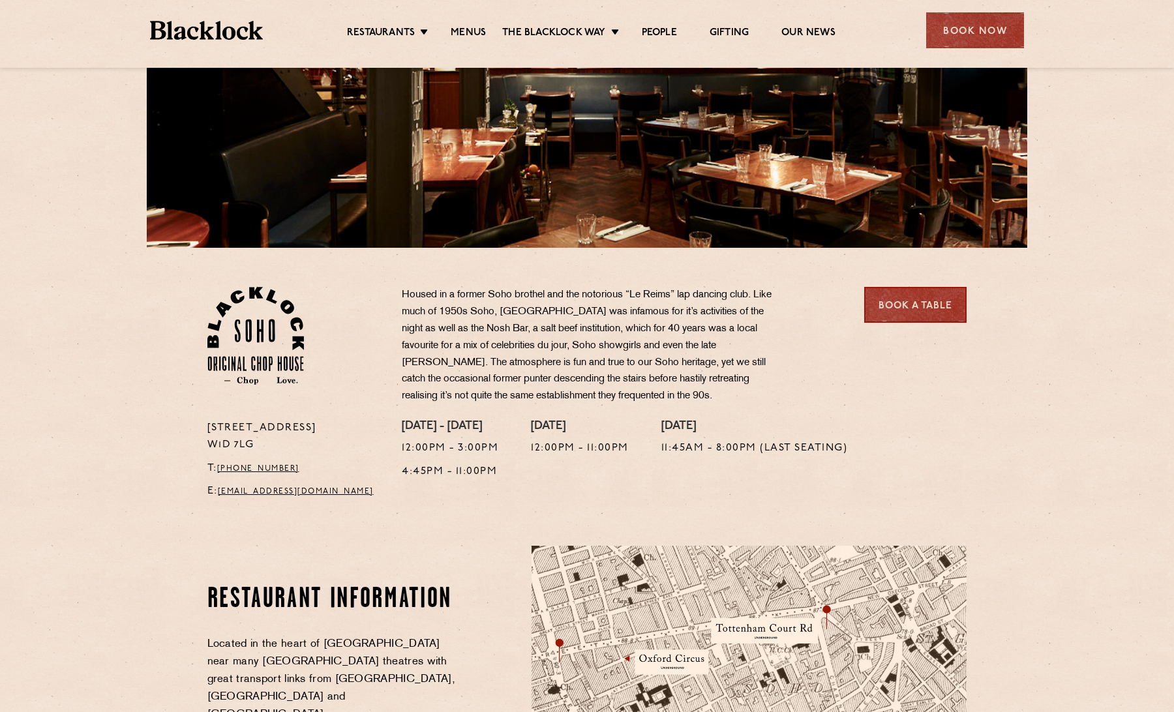 The width and height of the screenshot is (1174, 712). What do you see at coordinates (915, 304) in the screenshot?
I see `a: Book a Table` at bounding box center [915, 304].